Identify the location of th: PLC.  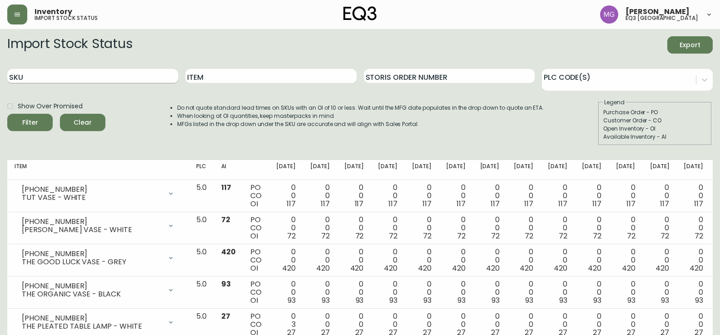
(201, 170).